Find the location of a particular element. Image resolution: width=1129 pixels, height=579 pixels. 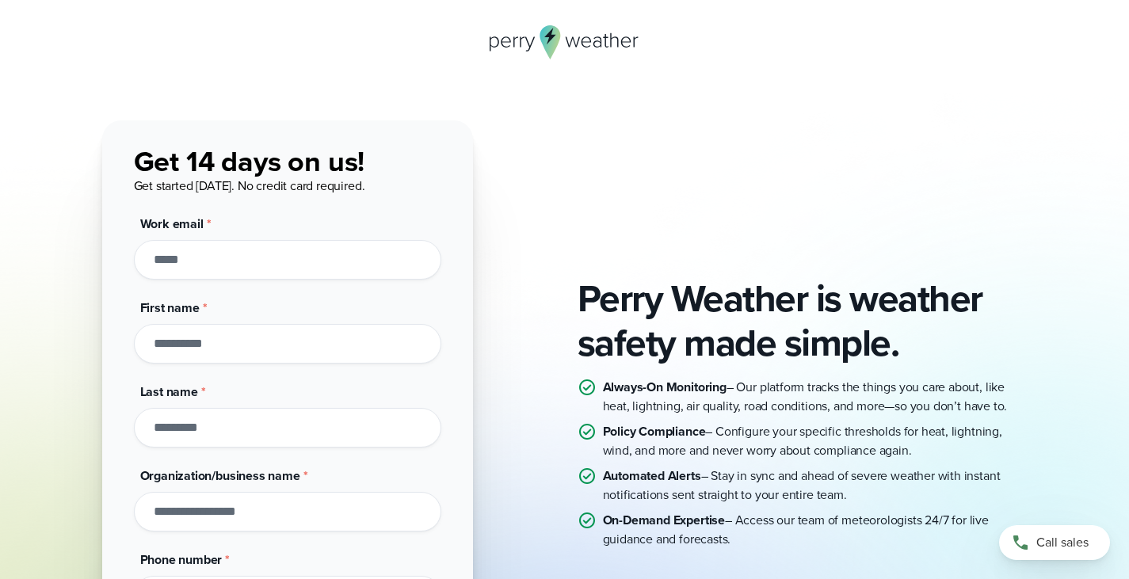

p: – Configure your specific thresholds for heat, lightning, wind, and more and never worry about co... is located at coordinates (816, 441).